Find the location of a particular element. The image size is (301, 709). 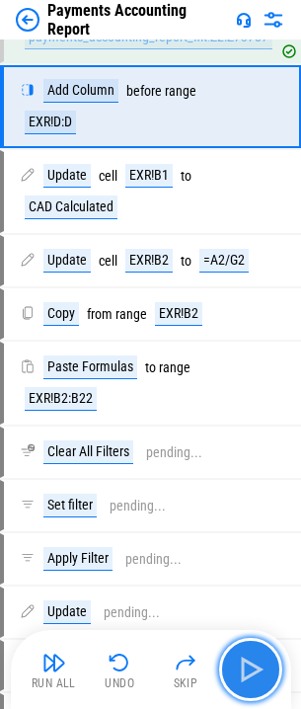

div: before is located at coordinates (144, 91).